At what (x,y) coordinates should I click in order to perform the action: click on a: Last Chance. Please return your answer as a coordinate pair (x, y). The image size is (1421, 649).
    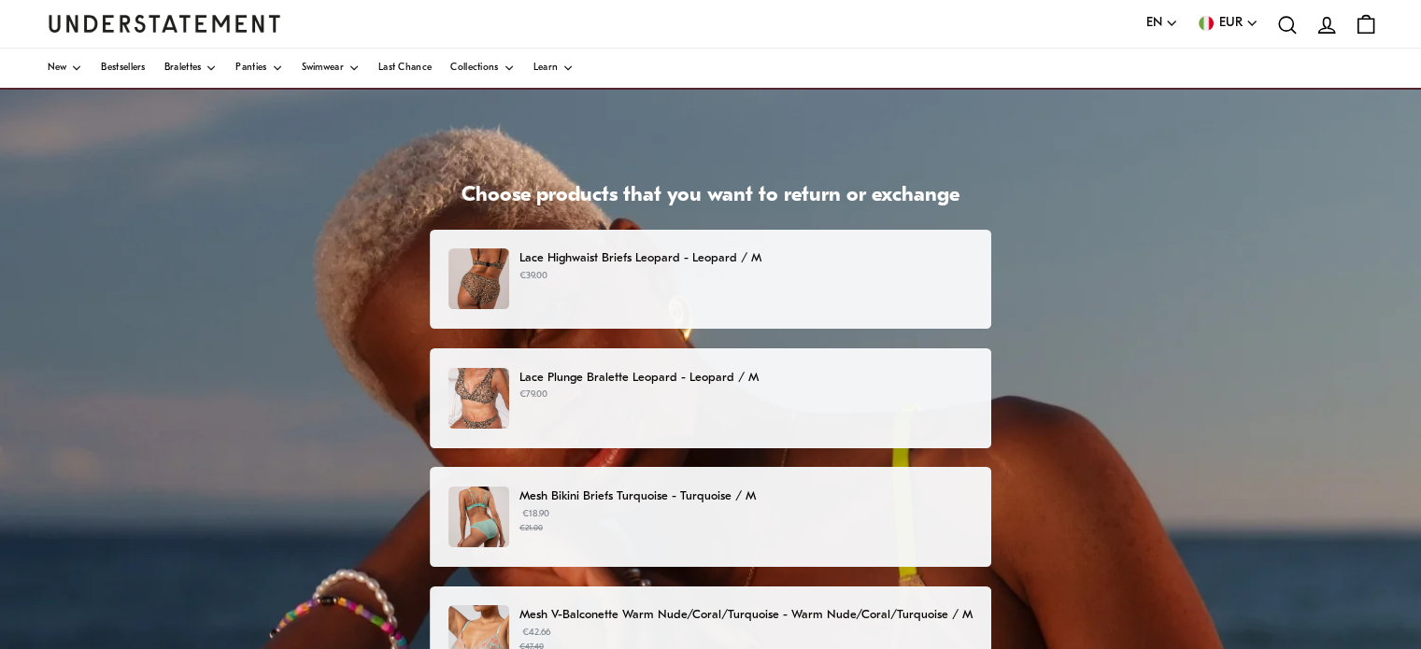
    Looking at the image, I should click on (405, 68).